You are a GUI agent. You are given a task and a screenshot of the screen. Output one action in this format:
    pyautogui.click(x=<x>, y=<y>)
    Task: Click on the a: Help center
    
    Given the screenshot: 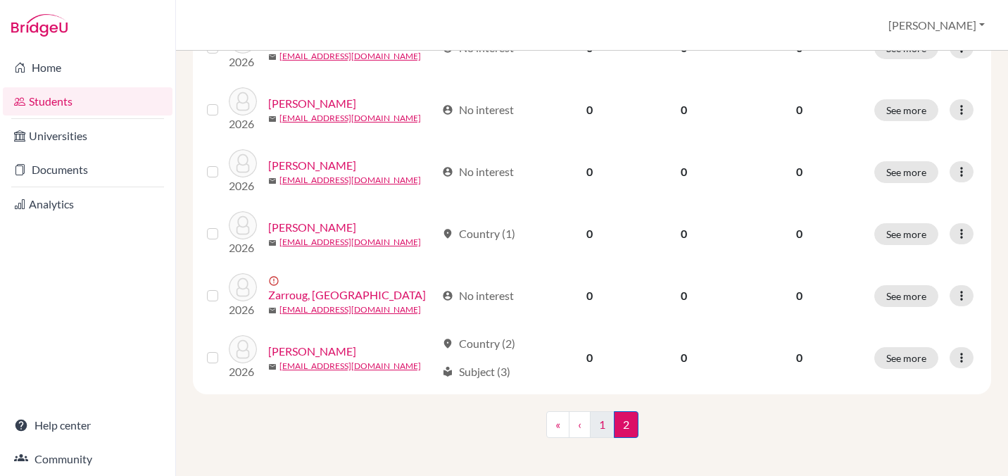 What is the action you would take?
    pyautogui.click(x=87, y=425)
    